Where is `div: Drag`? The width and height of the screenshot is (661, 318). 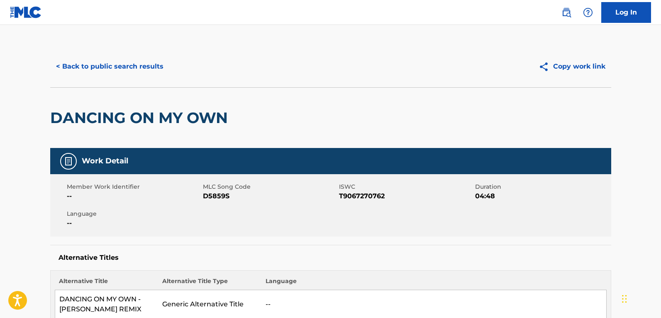
div: Drag is located at coordinates (625, 298).